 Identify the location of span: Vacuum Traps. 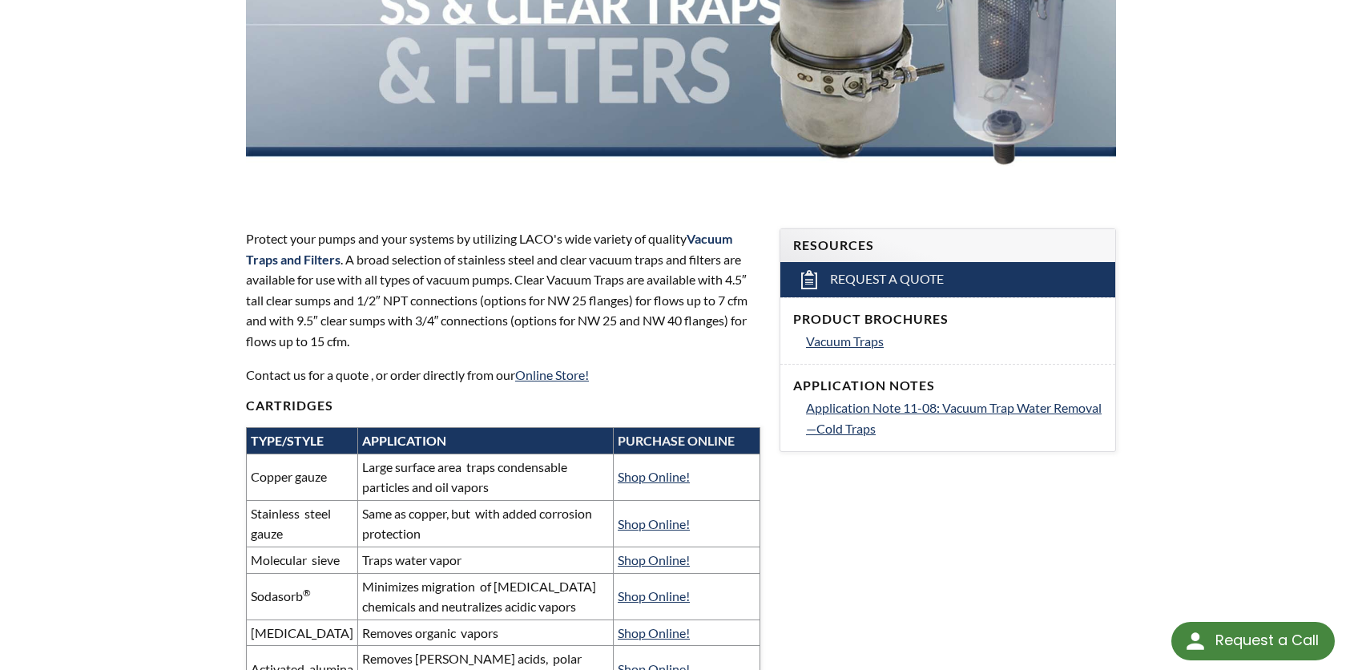
(844, 340).